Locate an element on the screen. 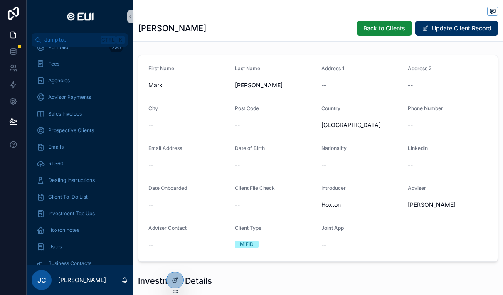 This screenshot has width=503, height=295. button: Back to Clients is located at coordinates (384, 28).